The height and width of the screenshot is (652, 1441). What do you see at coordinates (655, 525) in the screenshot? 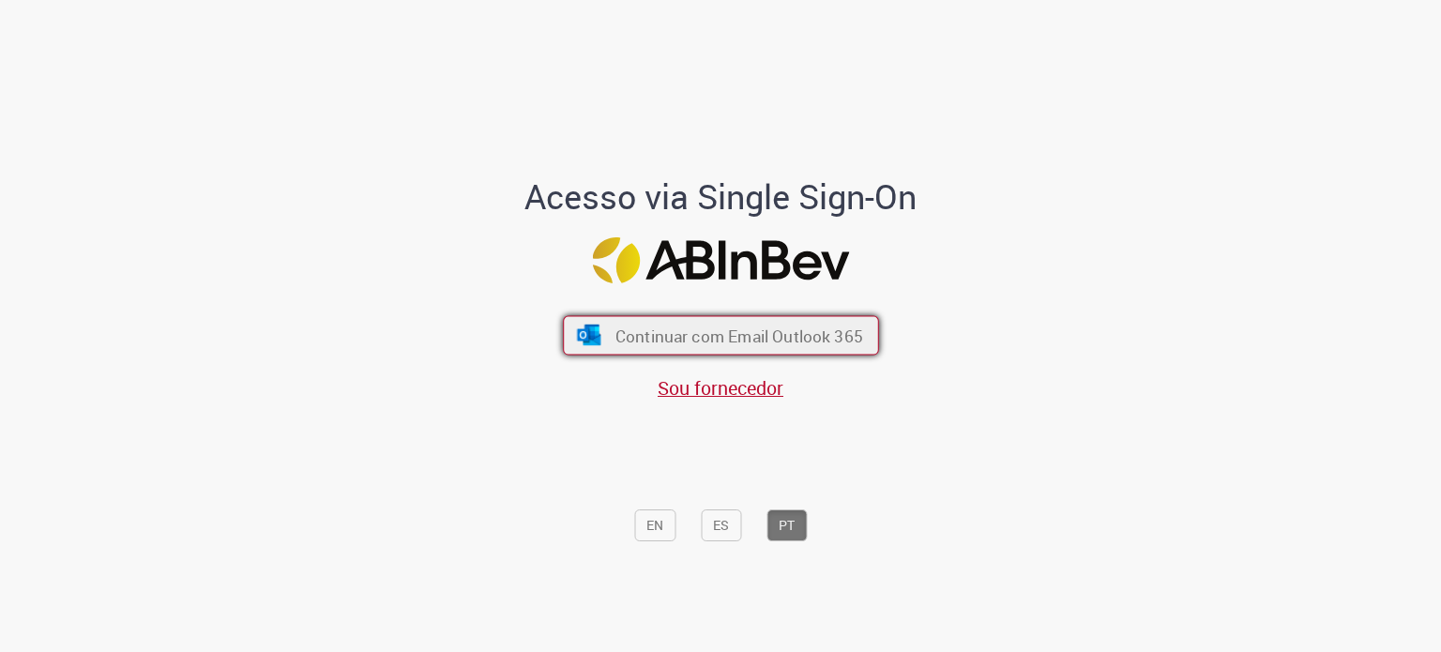
I see `button: EN` at bounding box center [655, 525].